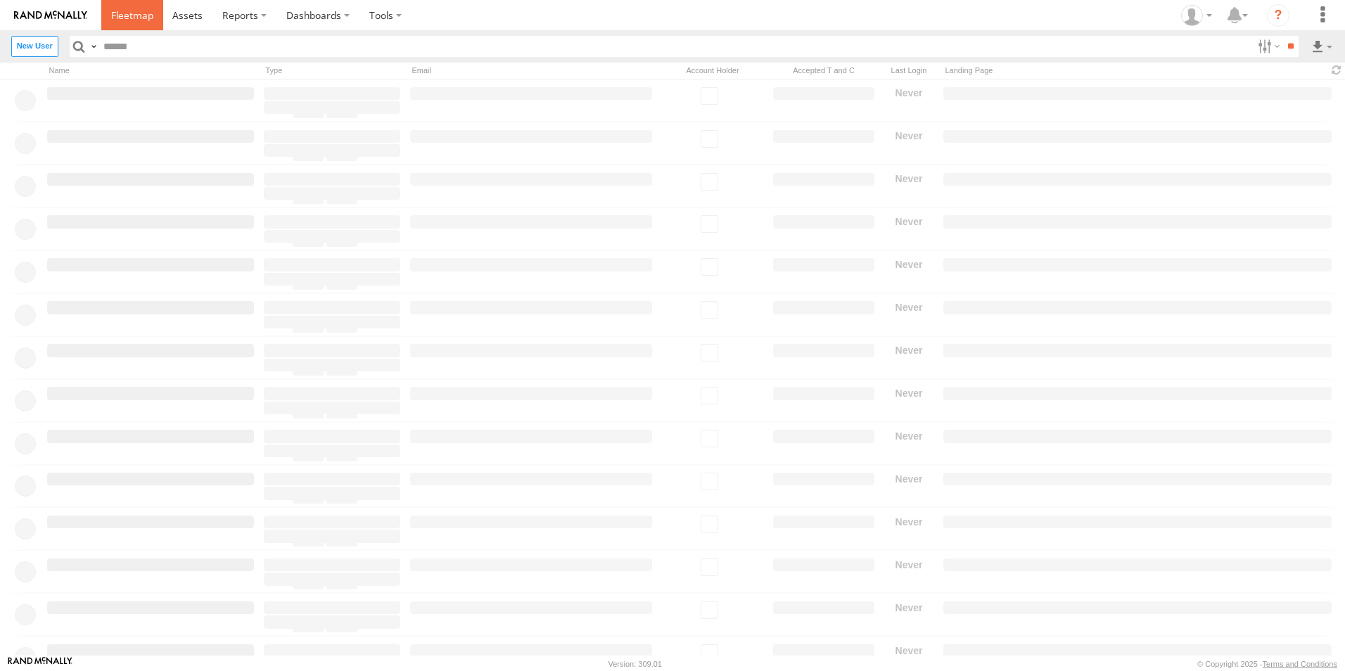 This screenshot has height=671, width=1345. I want to click on div: © Copyright 2025 -, so click(1267, 664).